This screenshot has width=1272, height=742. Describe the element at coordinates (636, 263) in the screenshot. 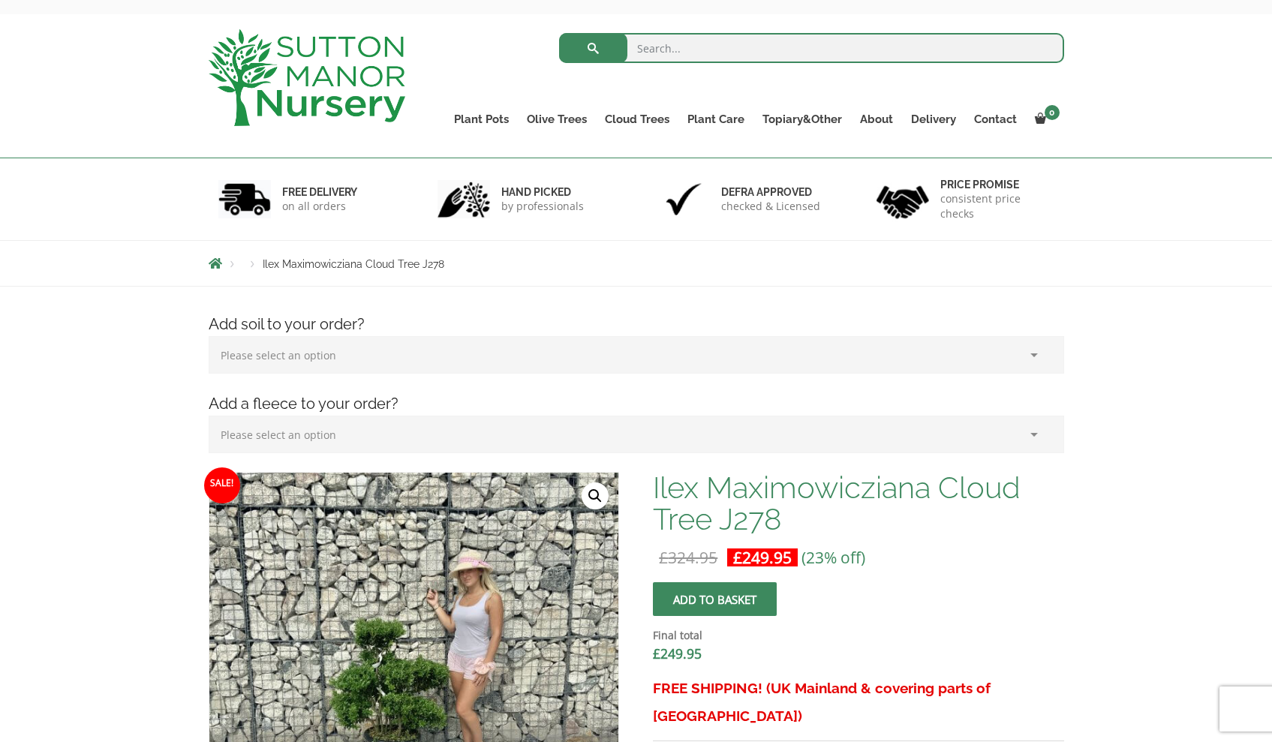

I see `nav: Breadcrumbs` at that location.